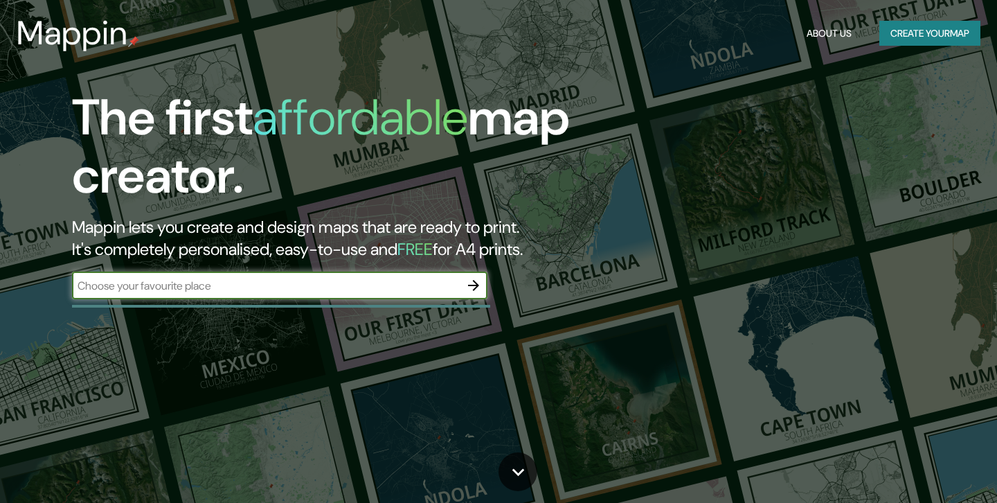 This screenshot has width=997, height=503. I want to click on button: About Us, so click(829, 33).